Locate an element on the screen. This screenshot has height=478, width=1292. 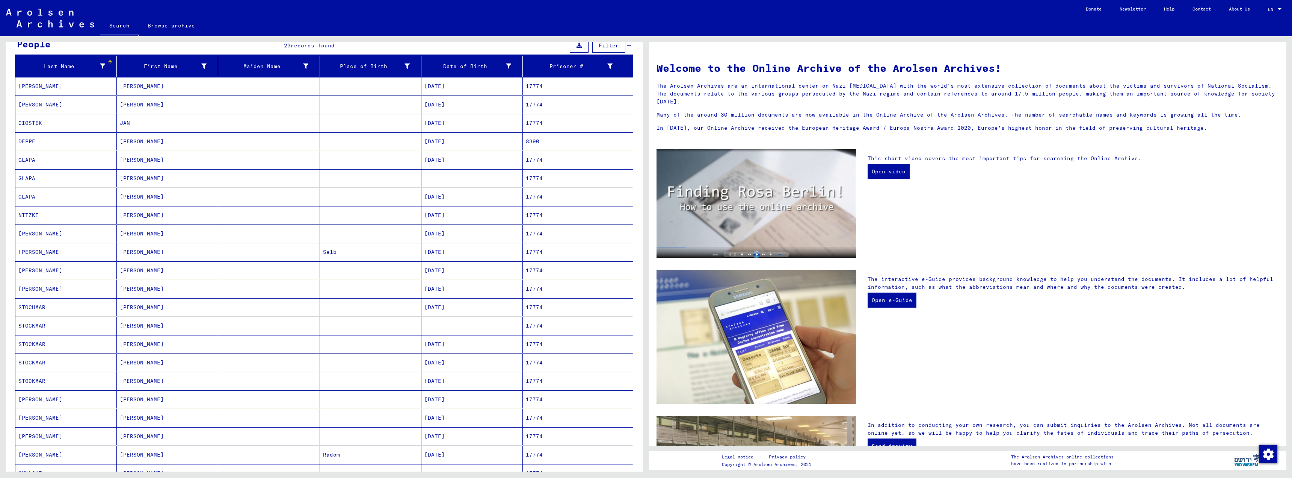
img: video.jpg is located at coordinates (757, 204).